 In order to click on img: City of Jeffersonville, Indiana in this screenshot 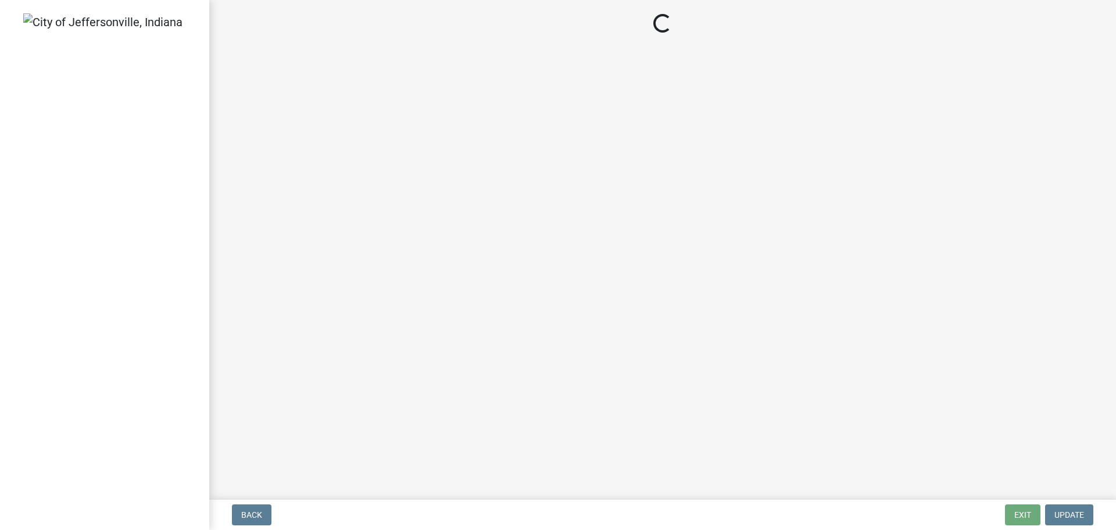, I will do `click(103, 22)`.